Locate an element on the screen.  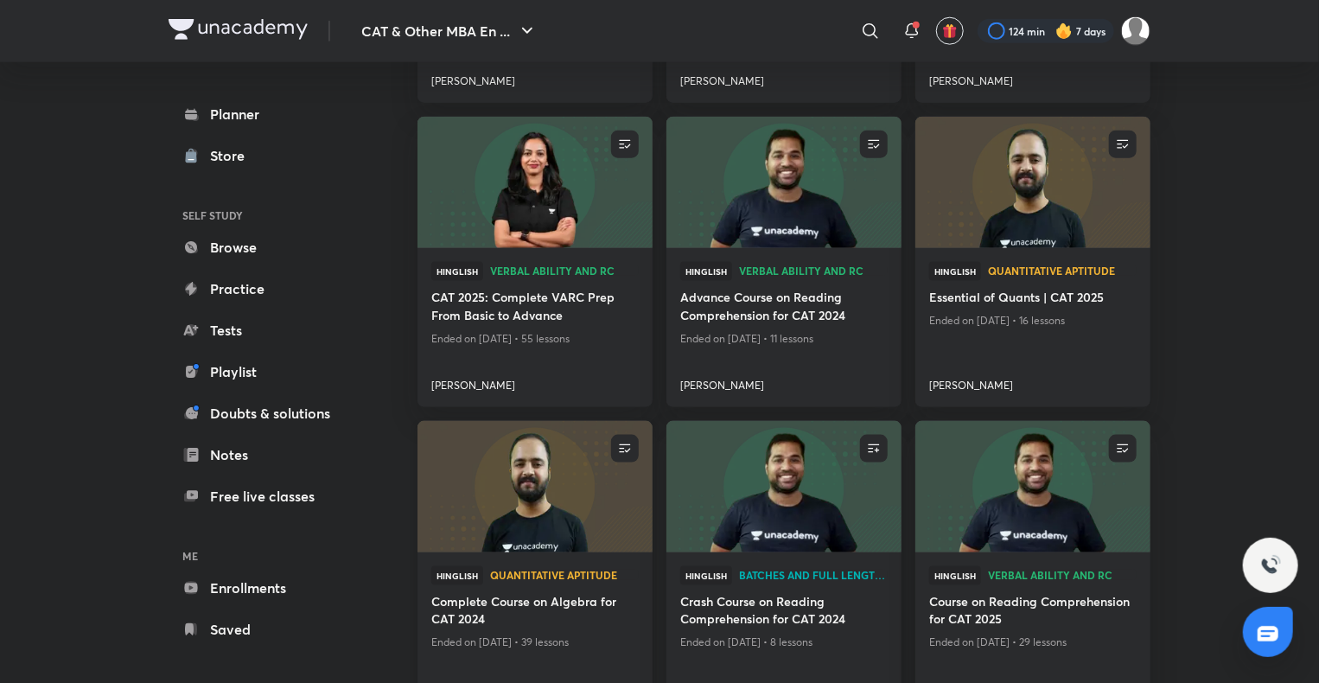
a: Advance Course on Reading Comprehension for CAT 2024 is located at coordinates (784, 308).